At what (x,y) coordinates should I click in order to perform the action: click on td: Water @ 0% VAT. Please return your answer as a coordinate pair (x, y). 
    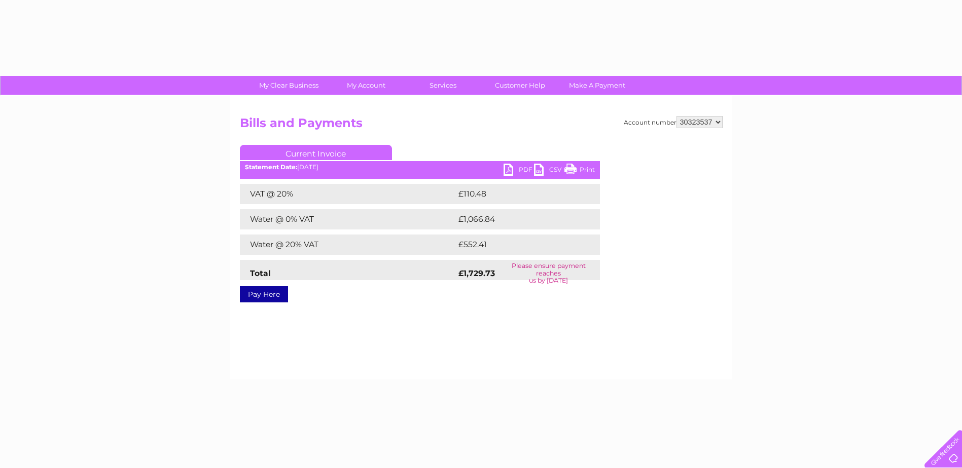
    Looking at the image, I should click on (348, 220).